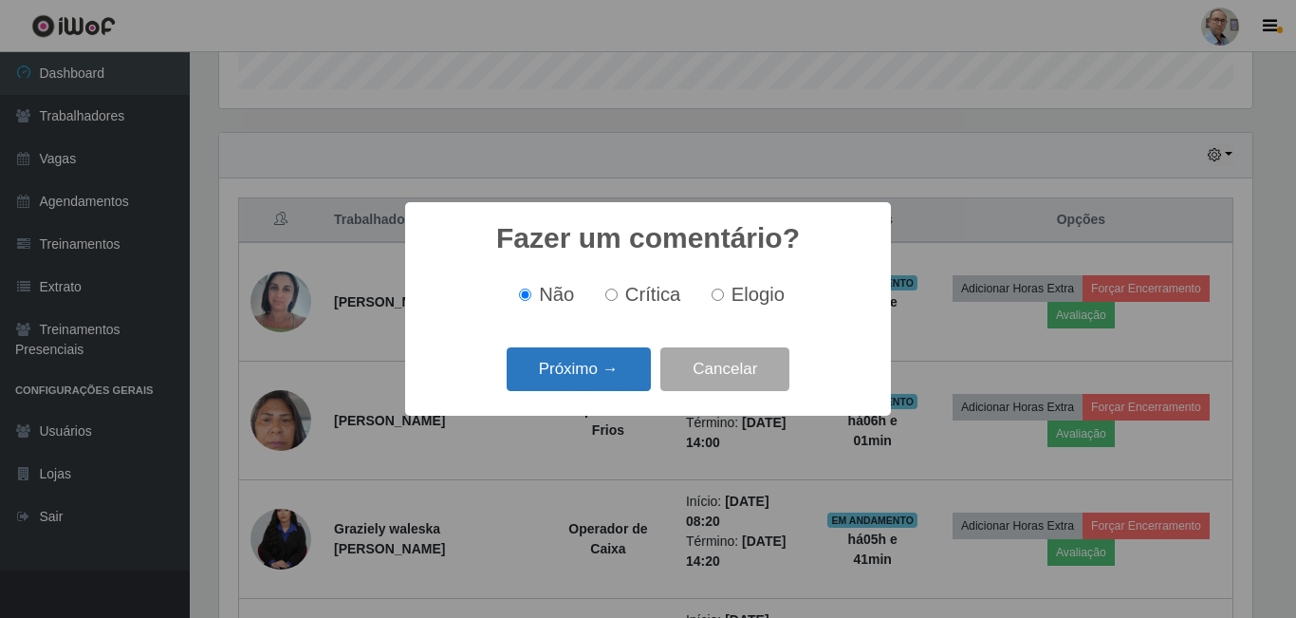 The height and width of the screenshot is (618, 1296). Describe the element at coordinates (556, 294) in the screenshot. I see `span: Não` at that location.